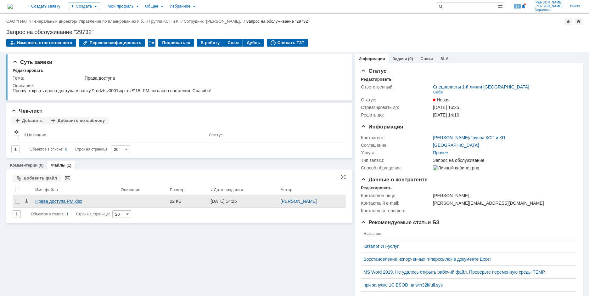  Describe the element at coordinates (69, 165) in the screenshot. I see `div: (1)` at that location.